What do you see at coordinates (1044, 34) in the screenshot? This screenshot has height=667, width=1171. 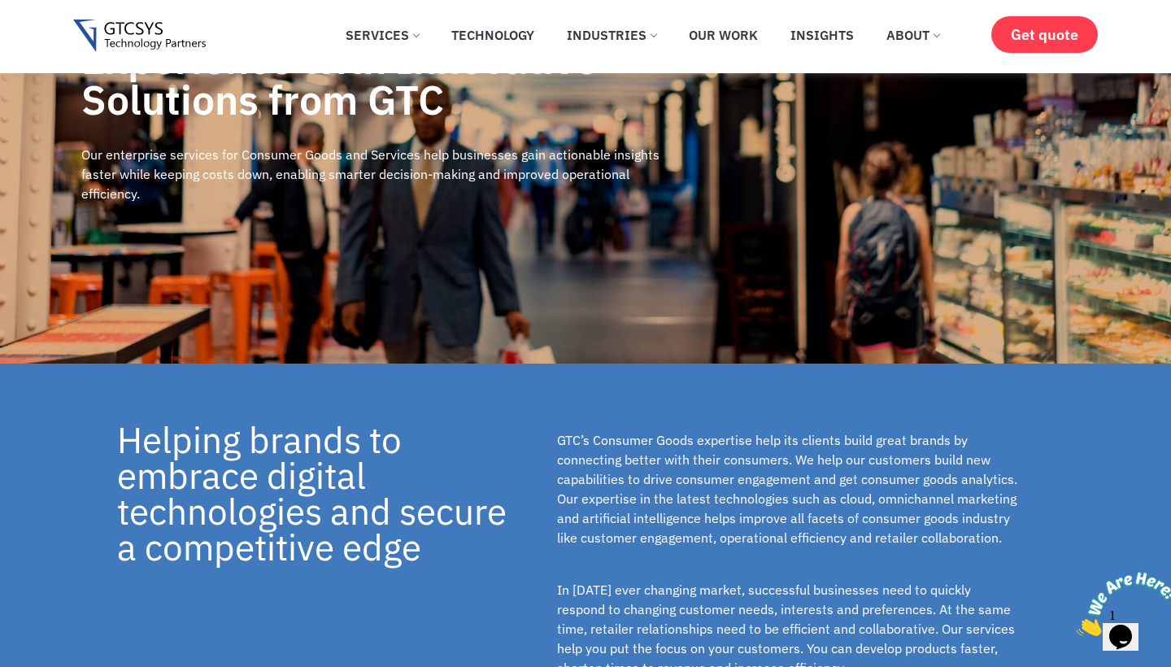 I see `a: Get quote` at bounding box center [1044, 34].